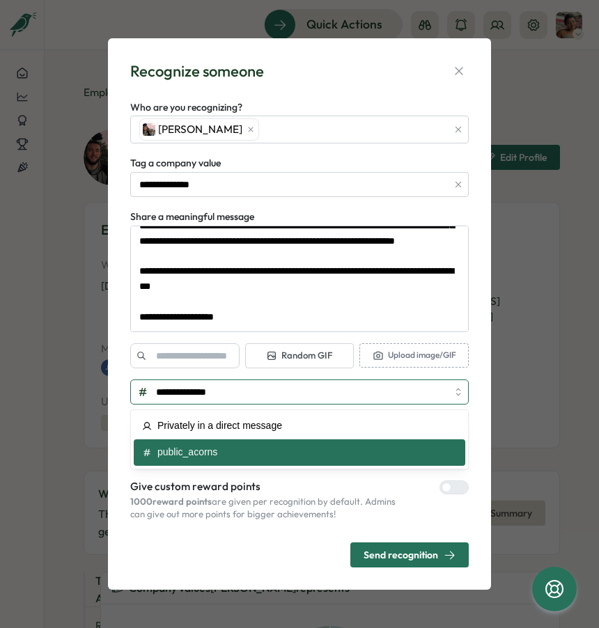  Describe the element at coordinates (264, 507) in the screenshot. I see `p: are given per recognition by default. Admins can give out more points for bigger achievements!` at that location.